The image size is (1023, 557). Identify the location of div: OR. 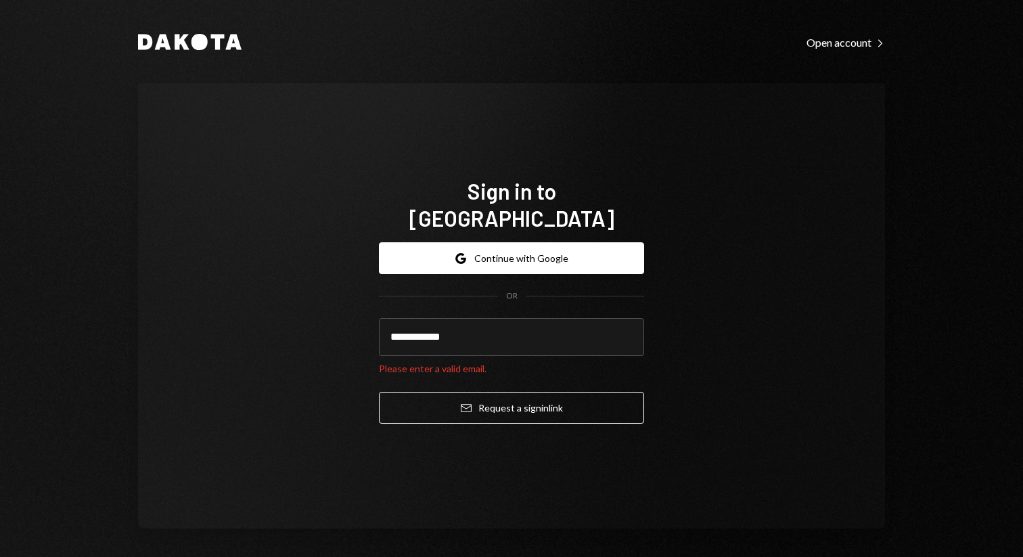
(512, 296).